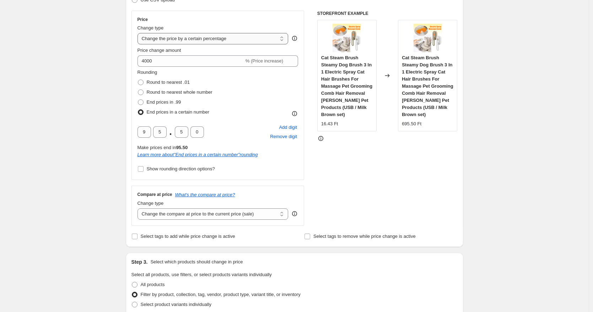 The height and width of the screenshot is (312, 593). Describe the element at coordinates (288, 128) in the screenshot. I see `span: Add digit` at that location.